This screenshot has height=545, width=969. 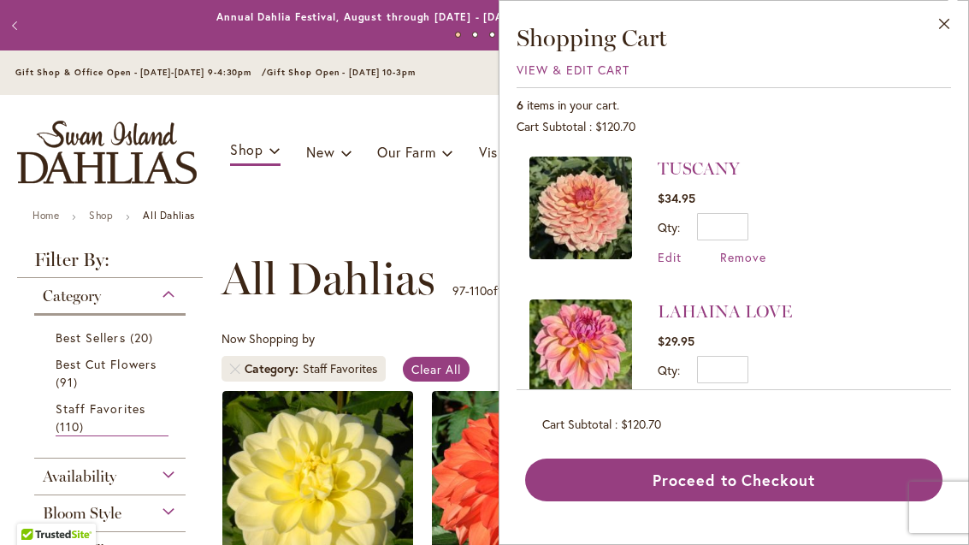 I want to click on a: Home, so click(x=45, y=215).